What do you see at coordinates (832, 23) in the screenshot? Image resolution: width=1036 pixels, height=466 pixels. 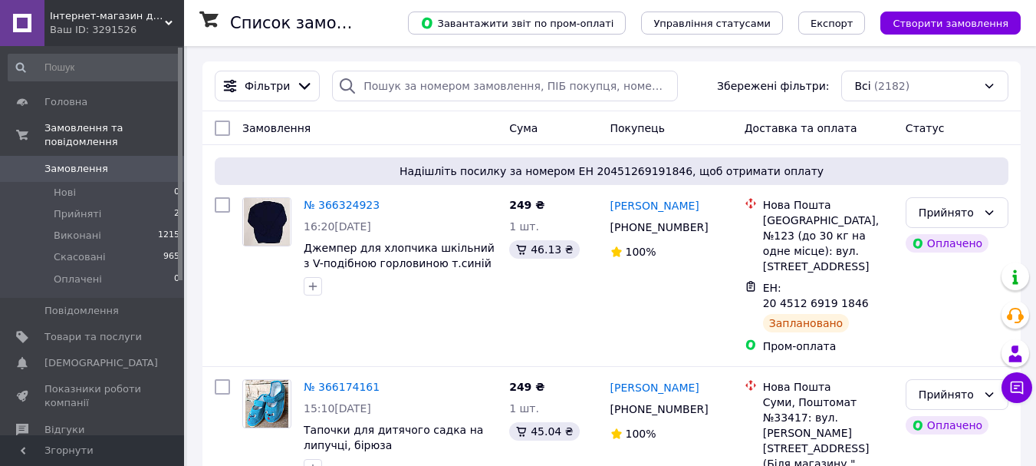 I see `span: Експорт` at bounding box center [832, 23].